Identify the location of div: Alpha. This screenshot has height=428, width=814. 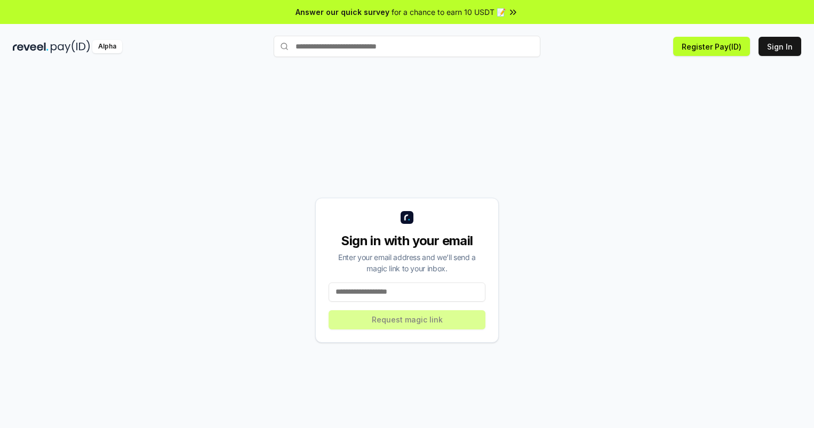
(107, 46).